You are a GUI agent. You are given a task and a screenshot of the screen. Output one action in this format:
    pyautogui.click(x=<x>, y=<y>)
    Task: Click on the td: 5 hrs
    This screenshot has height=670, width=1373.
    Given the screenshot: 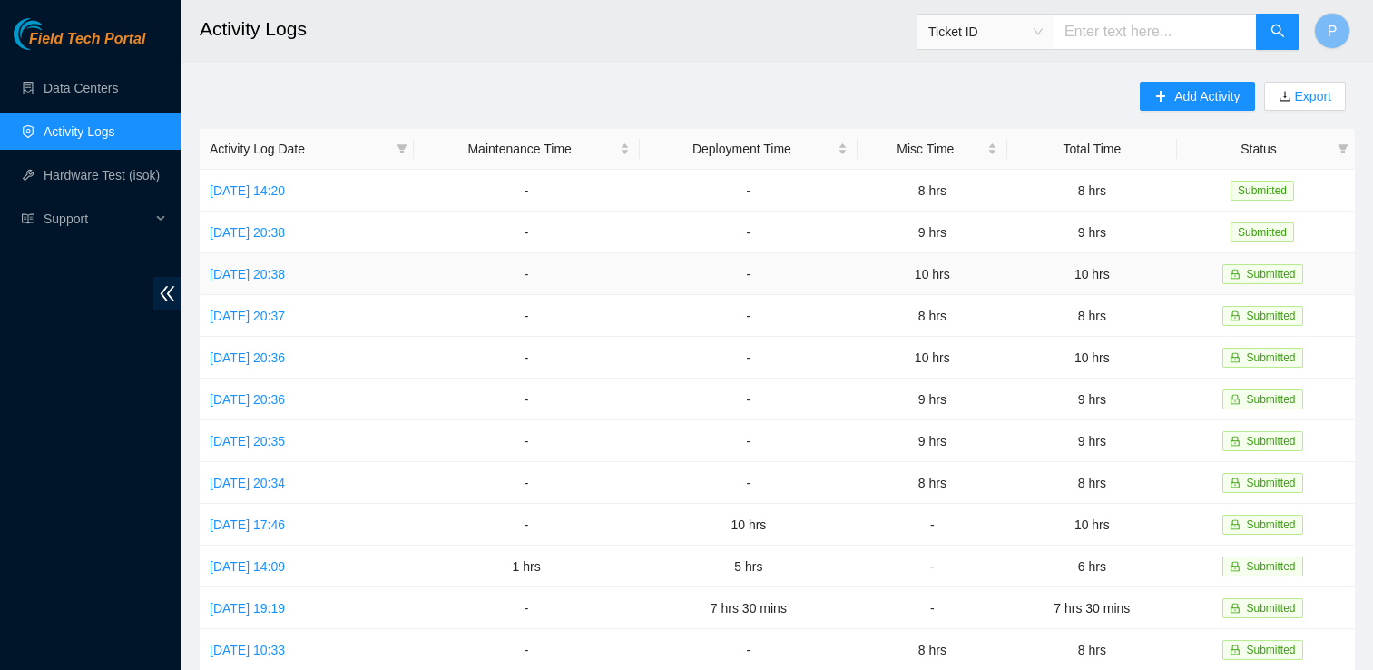 What is the action you would take?
    pyautogui.click(x=749, y=566)
    